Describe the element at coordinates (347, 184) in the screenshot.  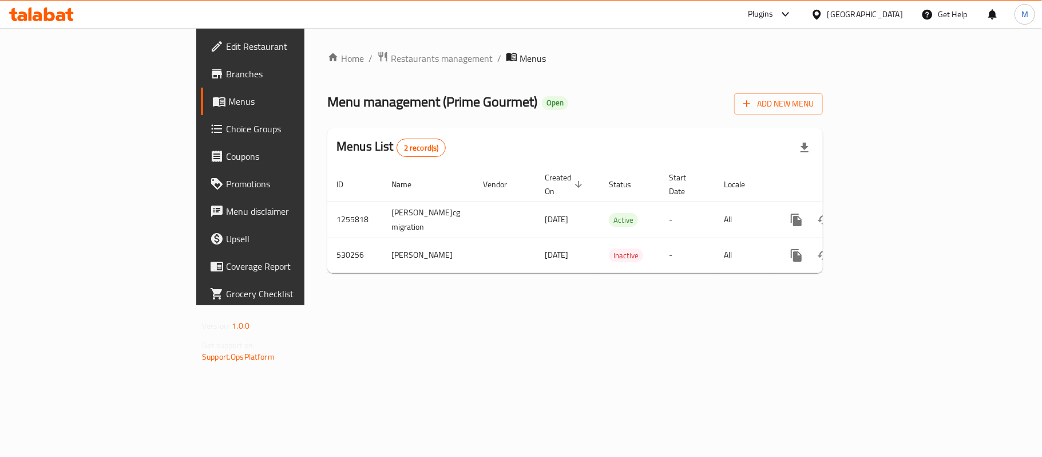
I see `span: ID` at that location.